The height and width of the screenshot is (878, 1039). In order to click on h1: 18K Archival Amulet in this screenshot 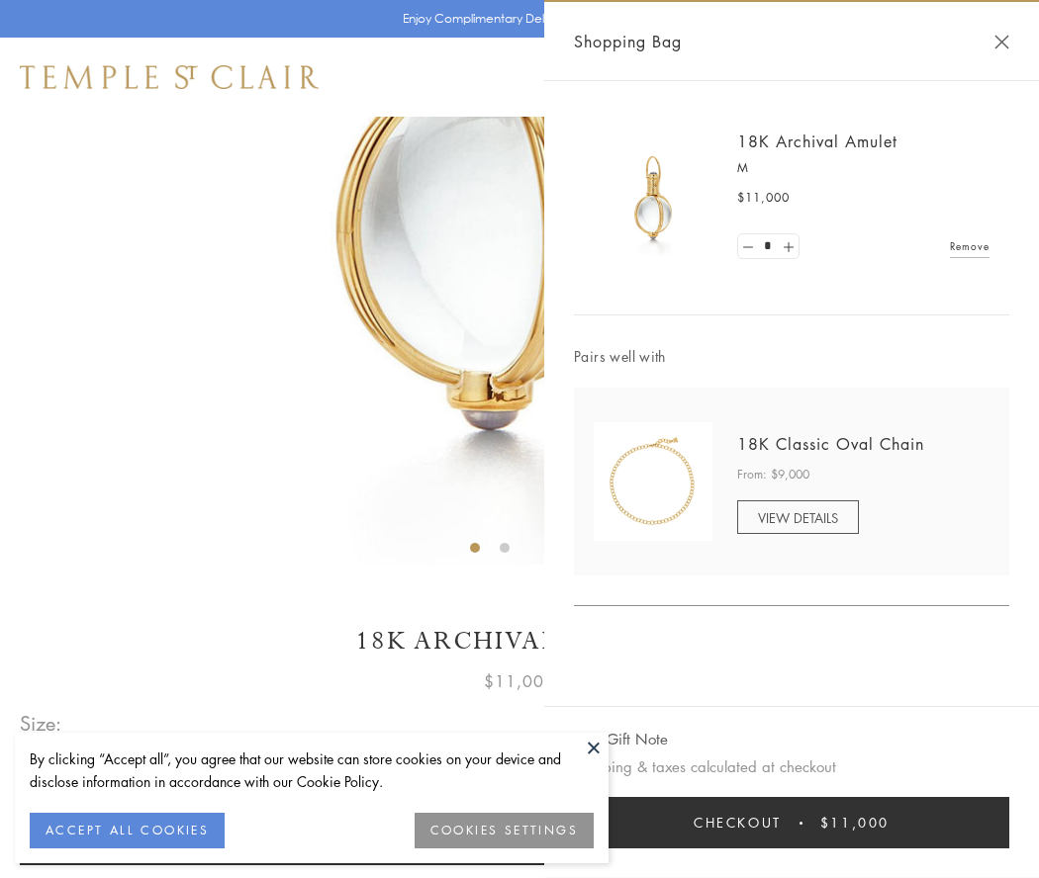, I will do `click(519, 641)`.